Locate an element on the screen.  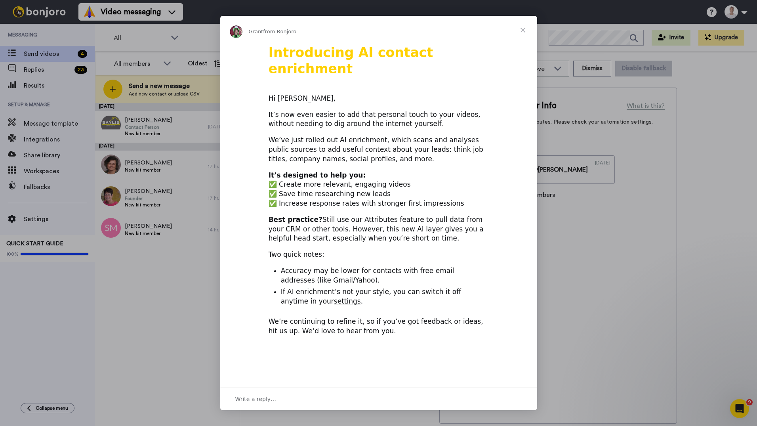
div: ✅ Create more relevant, engaging videos ✅ Save time researching new leads ✅ Increase response rat... is located at coordinates (379, 189).